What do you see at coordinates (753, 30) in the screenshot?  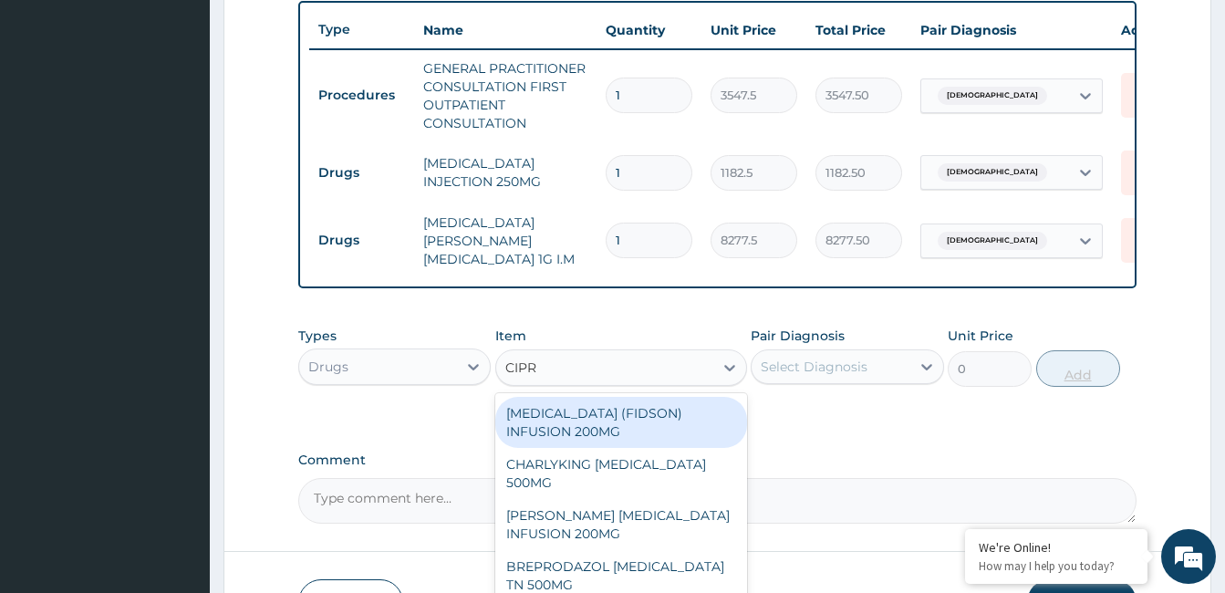 I see `th: Unit Price` at bounding box center [753, 30].